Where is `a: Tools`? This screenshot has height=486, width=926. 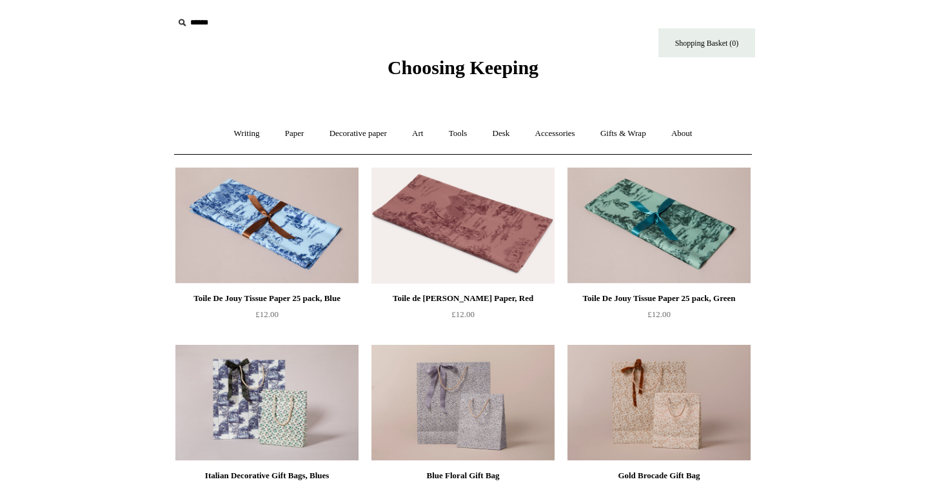
a: Tools is located at coordinates (458, 134).